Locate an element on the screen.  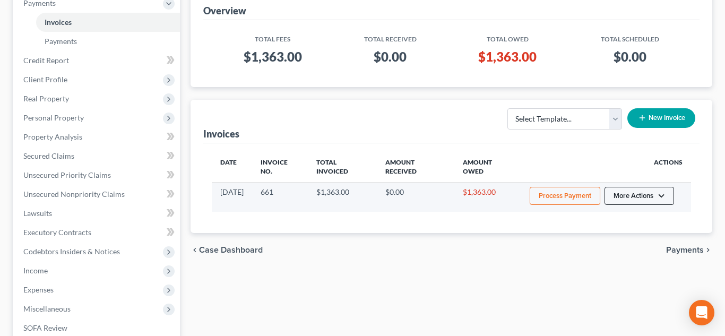
th: Total Owed is located at coordinates (507, 36).